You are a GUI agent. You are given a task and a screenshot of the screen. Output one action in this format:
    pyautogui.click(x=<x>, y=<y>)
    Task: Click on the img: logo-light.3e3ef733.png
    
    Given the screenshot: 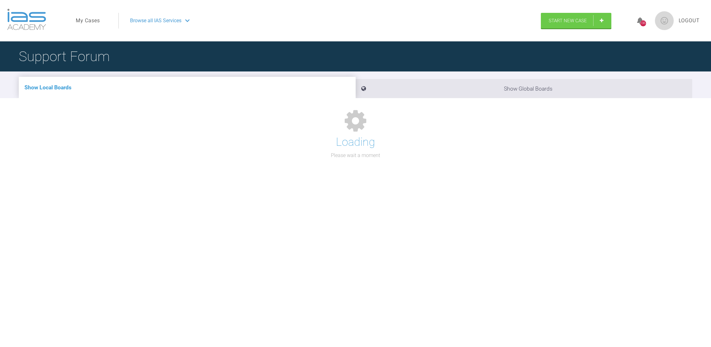 What is the action you would take?
    pyautogui.click(x=27, y=19)
    